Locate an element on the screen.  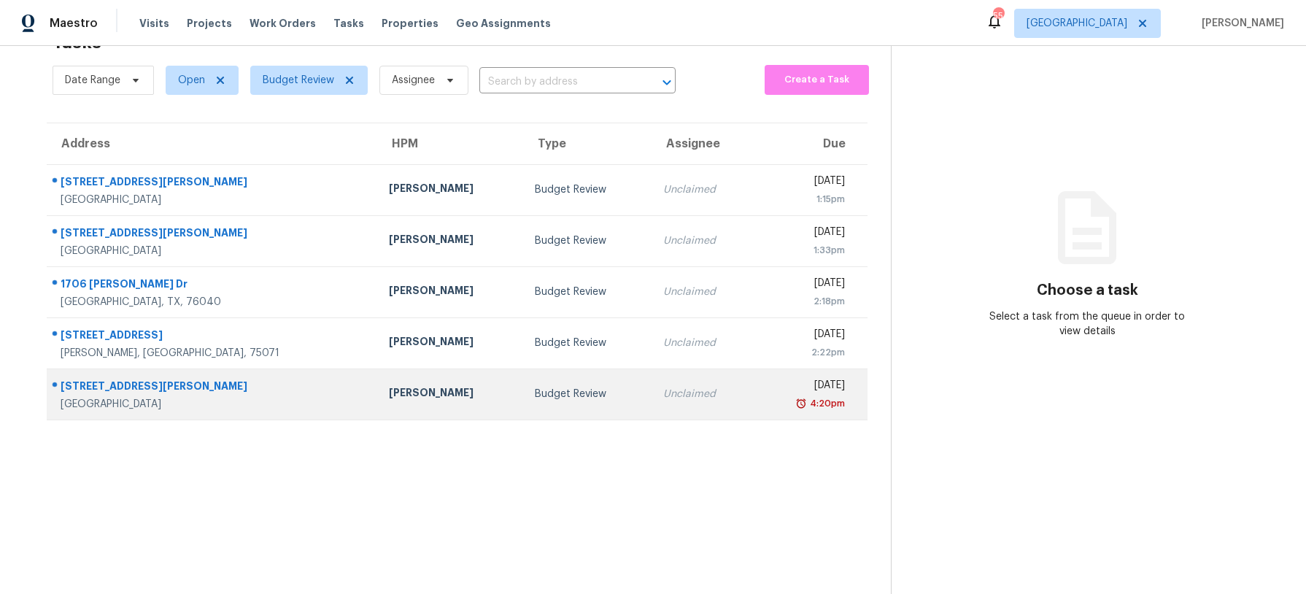
th: Due is located at coordinates (811, 144).